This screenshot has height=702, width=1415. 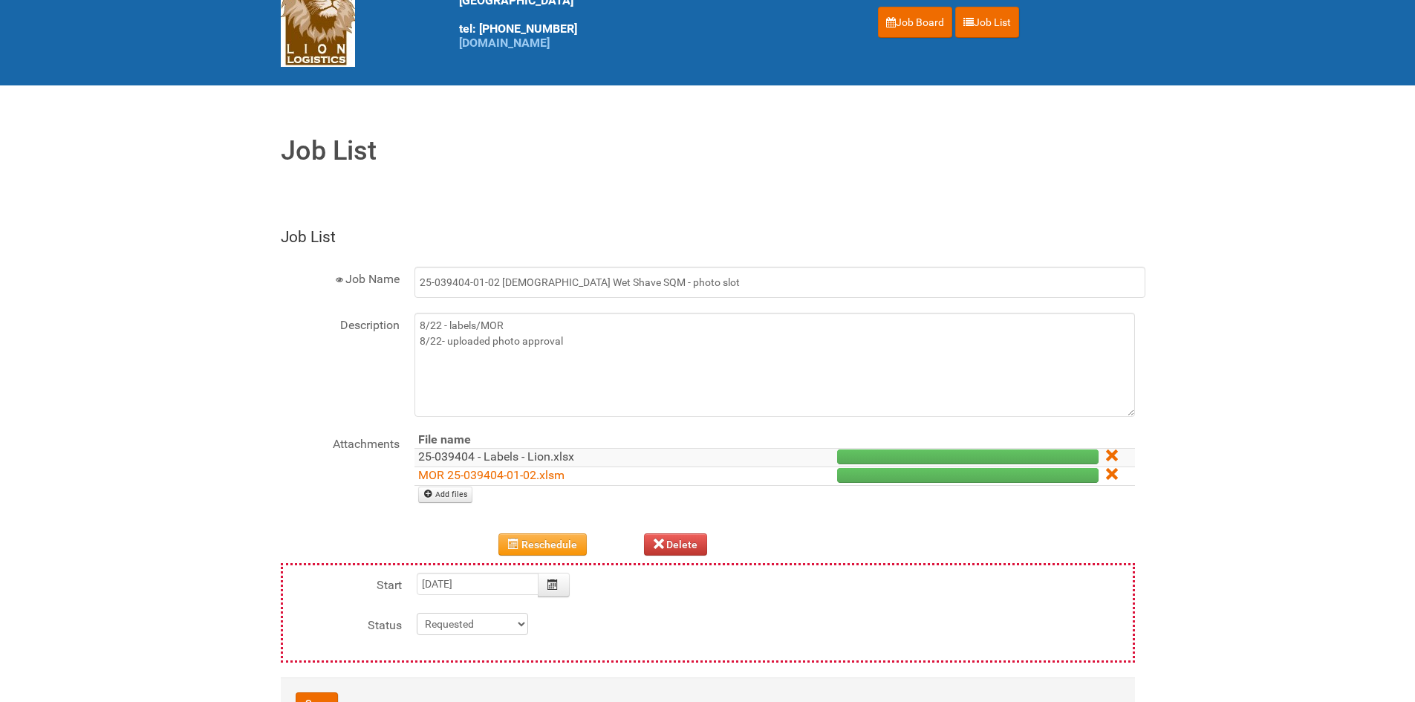 I want to click on textarea: 8/22 - labels/MOR 8/22- uploaded photo approval, so click(x=775, y=365).